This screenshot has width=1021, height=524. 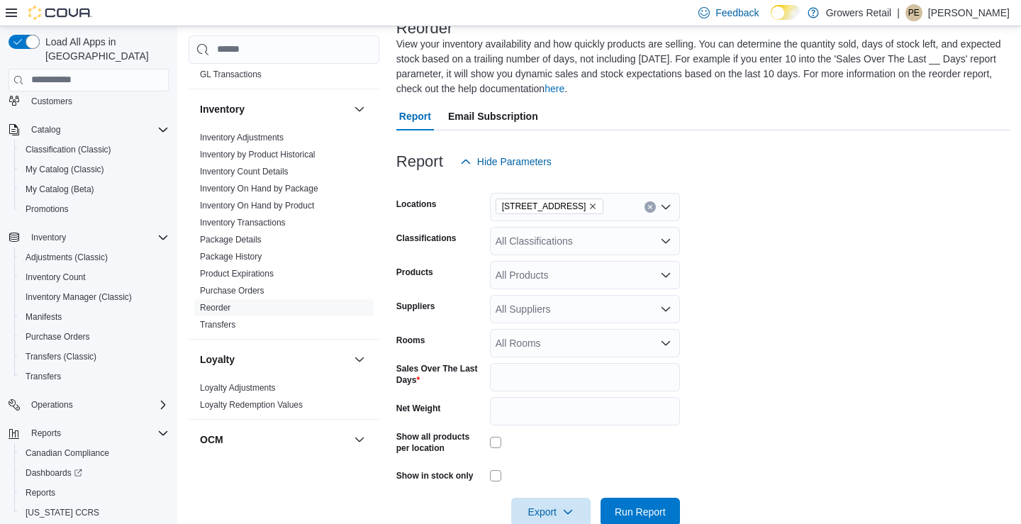 I want to click on div: View your inventory availability and how quickly products are selling. You can determine the quan..., so click(x=699, y=67).